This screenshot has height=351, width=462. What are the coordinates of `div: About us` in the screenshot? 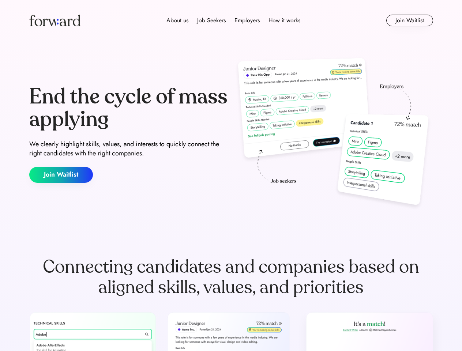 It's located at (177, 20).